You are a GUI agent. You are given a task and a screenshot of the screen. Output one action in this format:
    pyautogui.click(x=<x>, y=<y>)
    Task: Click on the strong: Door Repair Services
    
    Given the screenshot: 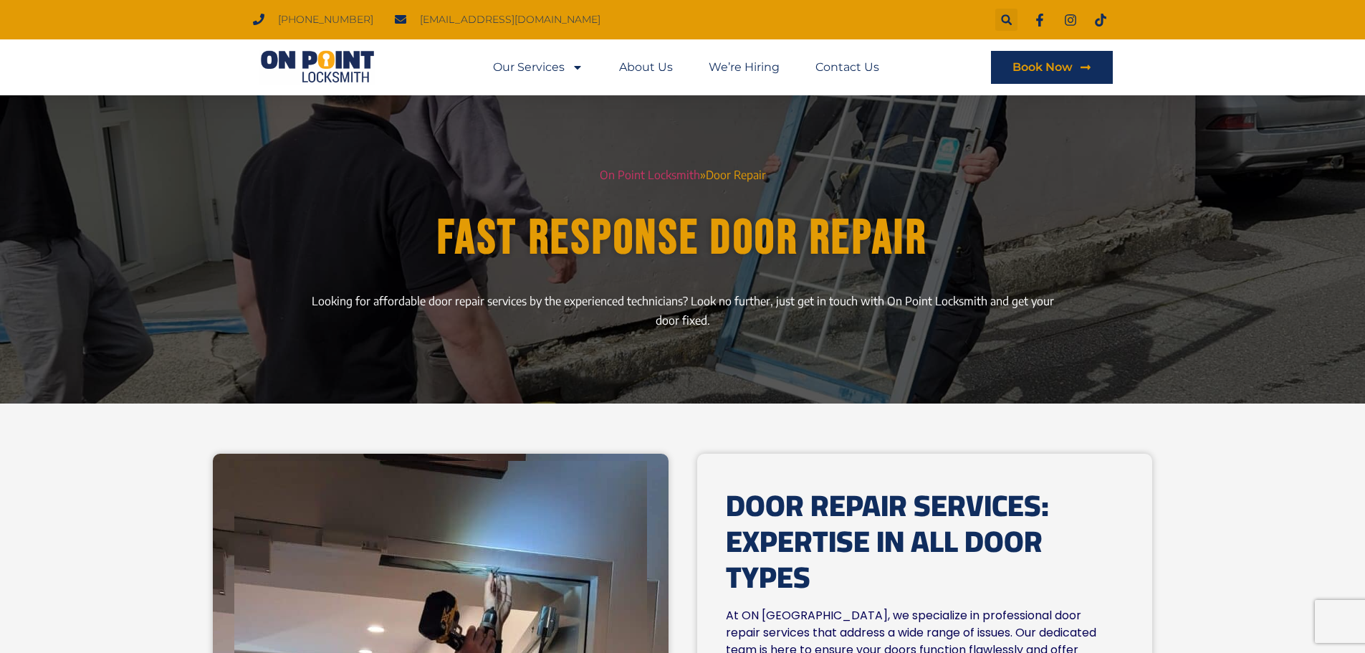 What is the action you would take?
    pyautogui.click(x=884, y=505)
    